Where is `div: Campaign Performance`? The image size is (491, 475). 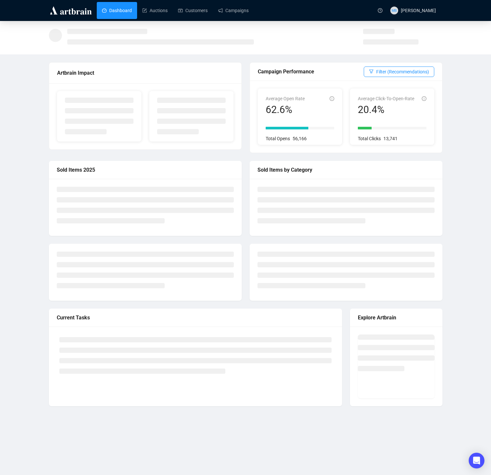 div: Campaign Performance is located at coordinates (310, 71).